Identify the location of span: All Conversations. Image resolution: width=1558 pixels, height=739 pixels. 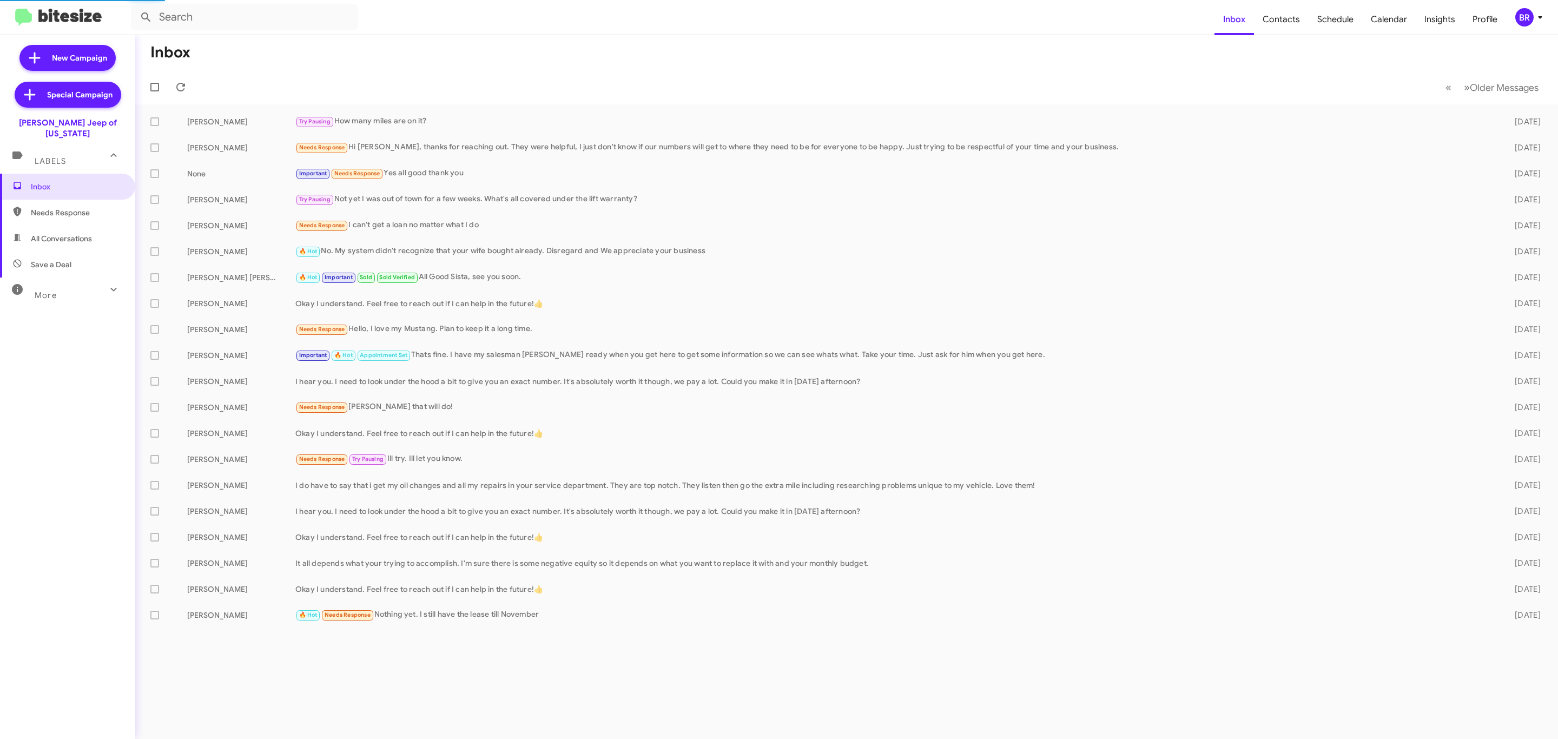
(61, 239).